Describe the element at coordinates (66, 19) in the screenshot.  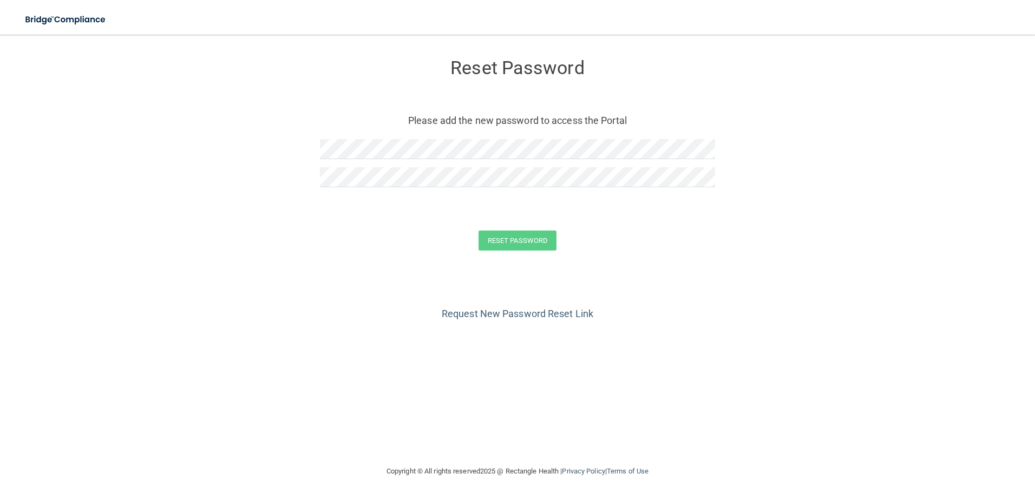
I see `img: bridge_compliance_login_screen.278c3ca4.svg` at that location.